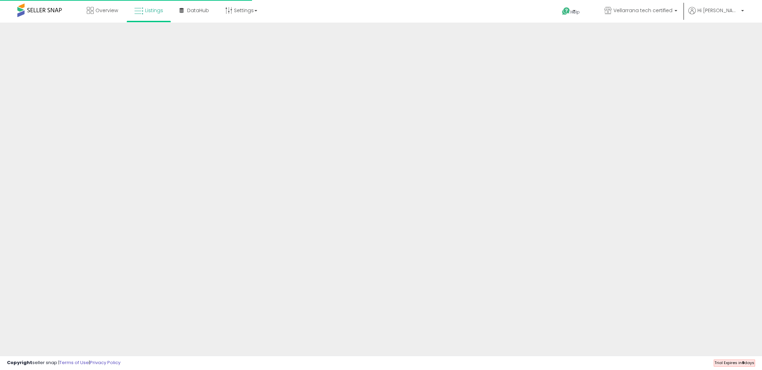  Describe the element at coordinates (643, 10) in the screenshot. I see `span: Vellarrana tech certified` at that location.